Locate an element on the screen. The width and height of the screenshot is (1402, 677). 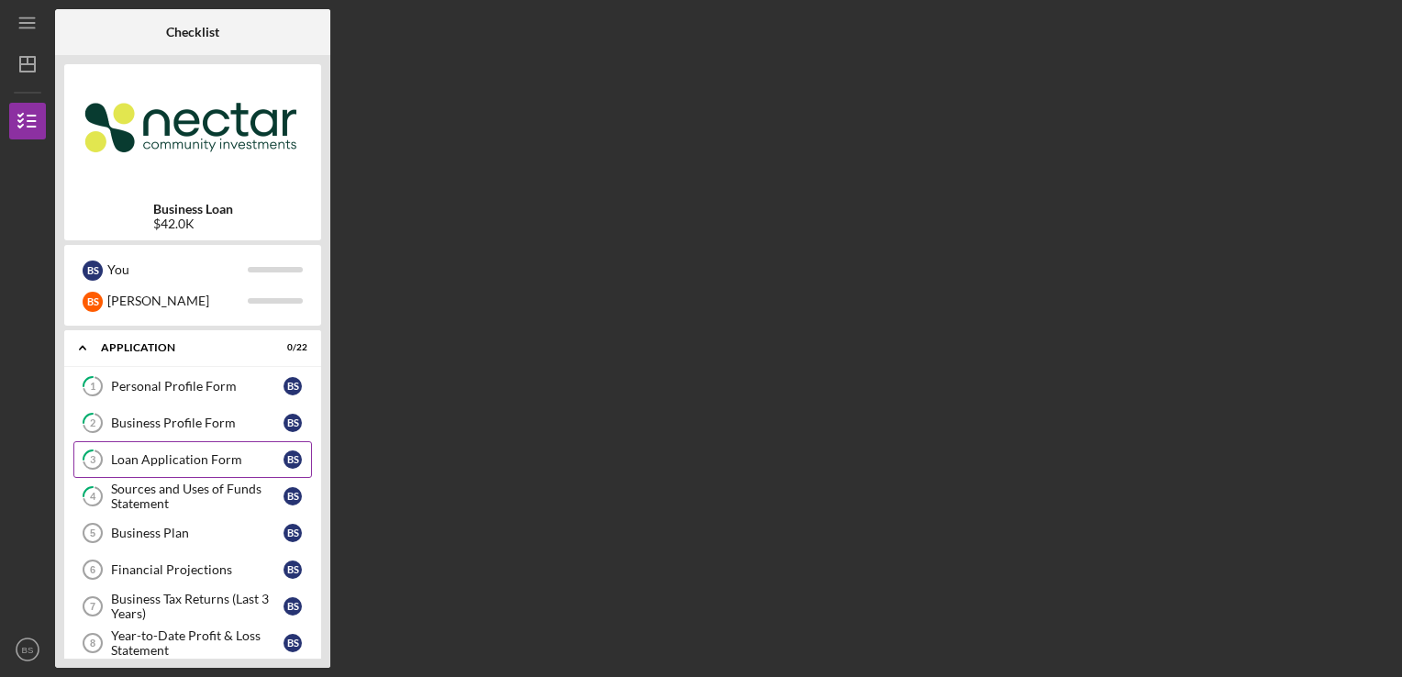
tspan: 7 is located at coordinates (93, 607).